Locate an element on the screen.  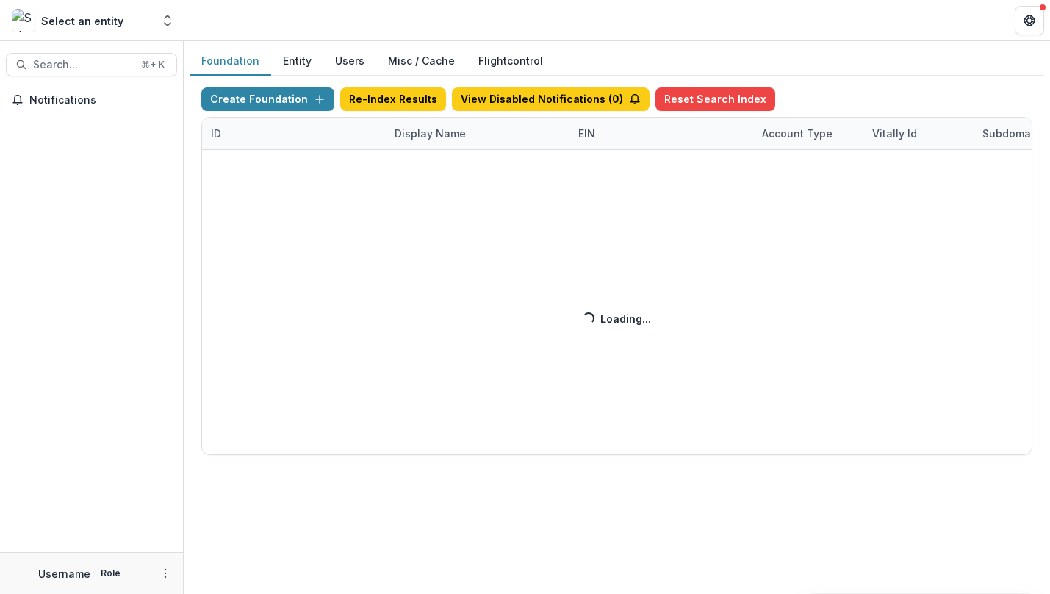
div: Select an entity is located at coordinates (82, 21).